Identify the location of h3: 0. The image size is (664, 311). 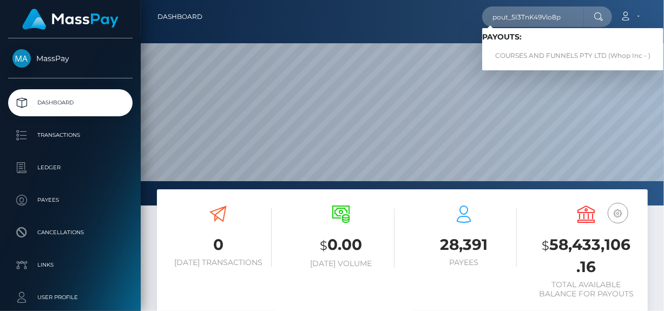
(218, 244).